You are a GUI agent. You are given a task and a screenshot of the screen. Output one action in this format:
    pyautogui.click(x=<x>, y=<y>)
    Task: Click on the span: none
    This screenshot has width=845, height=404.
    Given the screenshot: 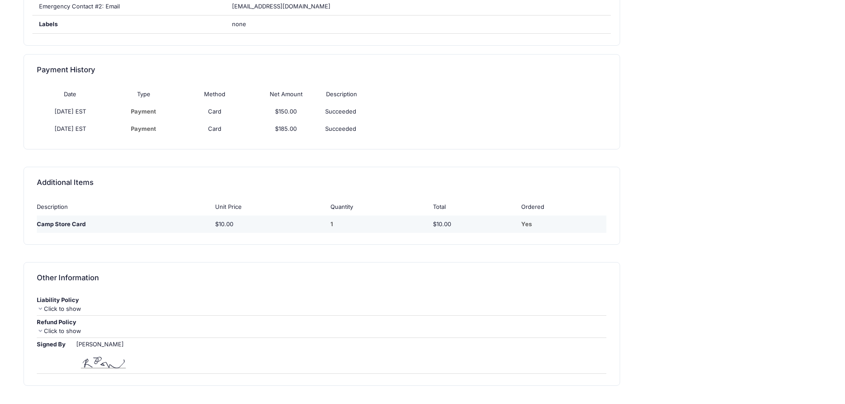 What is the action you would take?
    pyautogui.click(x=287, y=24)
    